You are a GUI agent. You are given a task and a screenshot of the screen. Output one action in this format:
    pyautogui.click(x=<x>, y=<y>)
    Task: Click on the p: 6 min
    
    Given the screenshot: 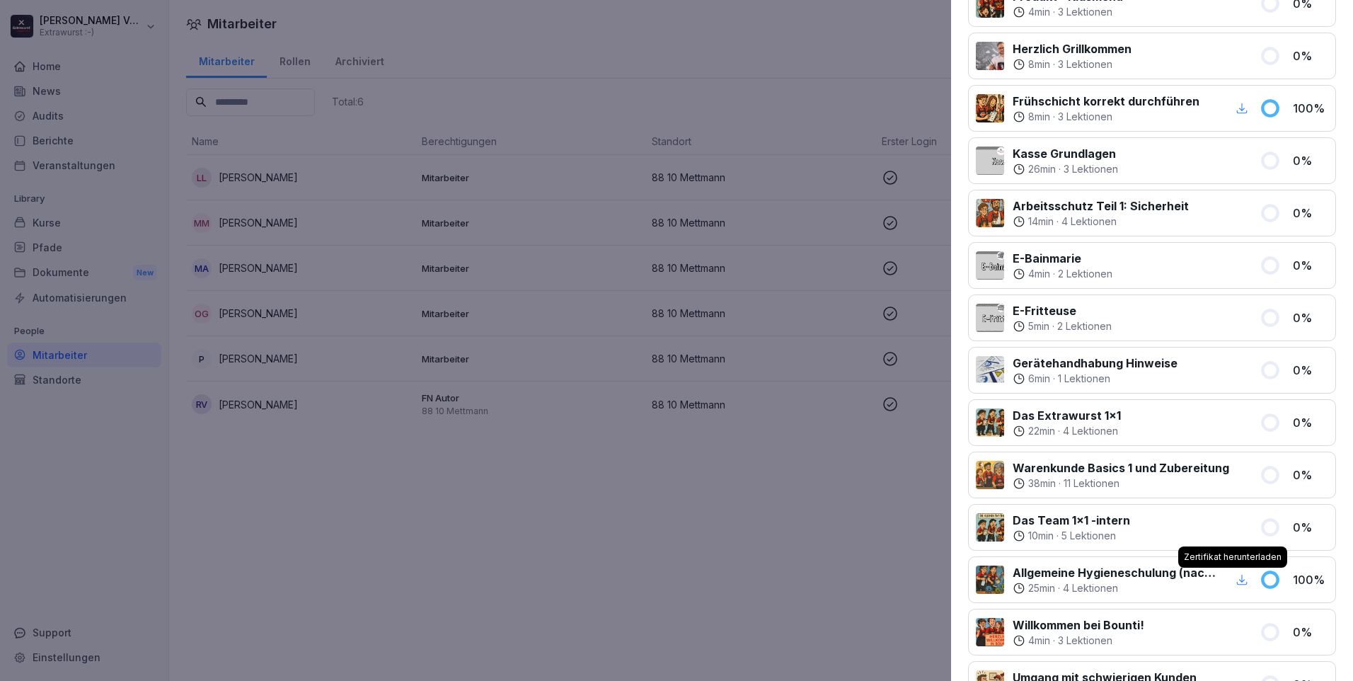 What is the action you would take?
    pyautogui.click(x=1039, y=378)
    